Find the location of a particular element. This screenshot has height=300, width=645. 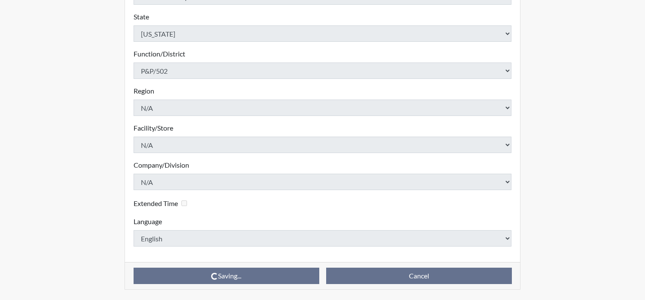

label: Function/District is located at coordinates (160, 54).